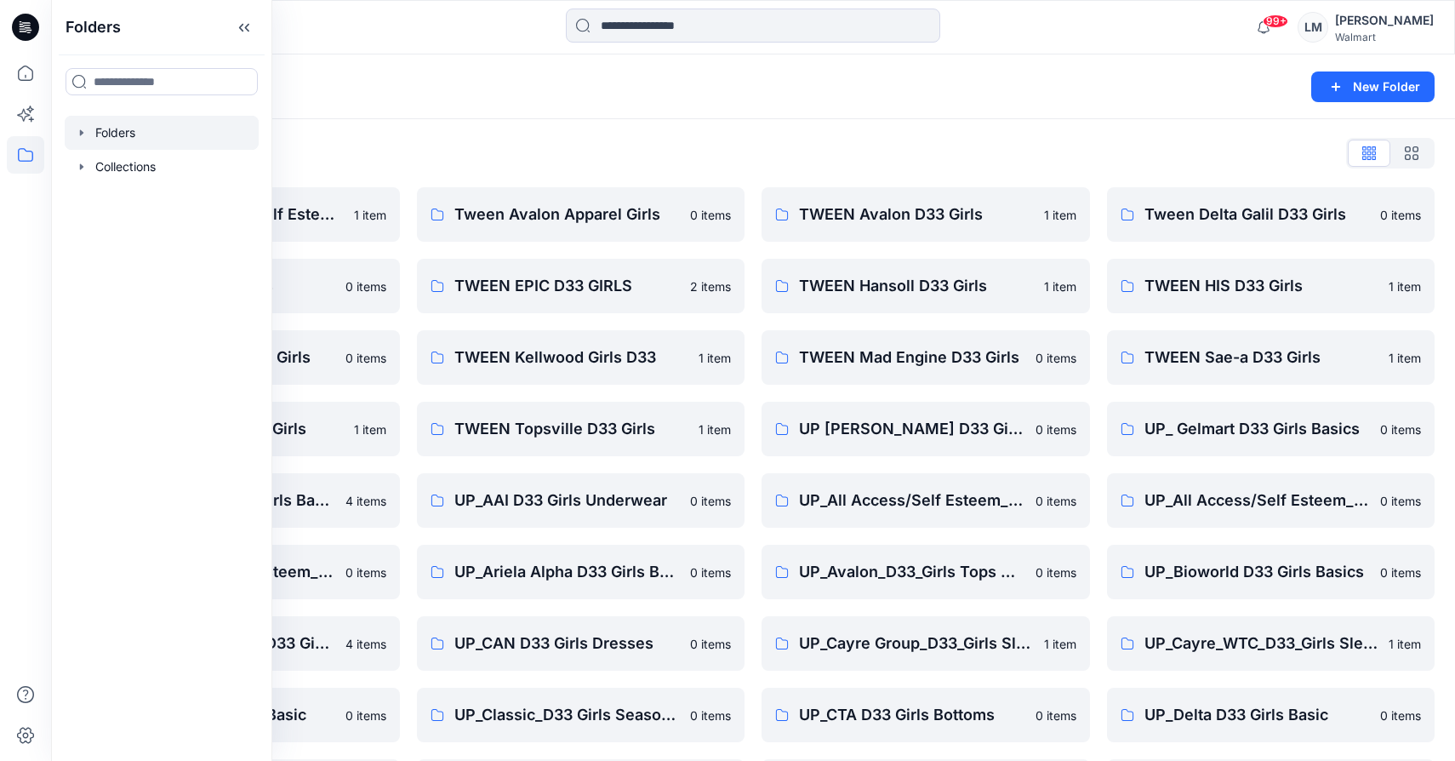 The image size is (1455, 761). What do you see at coordinates (1271, 500) in the screenshot?
I see `a: UP_All Access/Self Esteem_D33_Girls Dresses0 items` at bounding box center [1271, 500].